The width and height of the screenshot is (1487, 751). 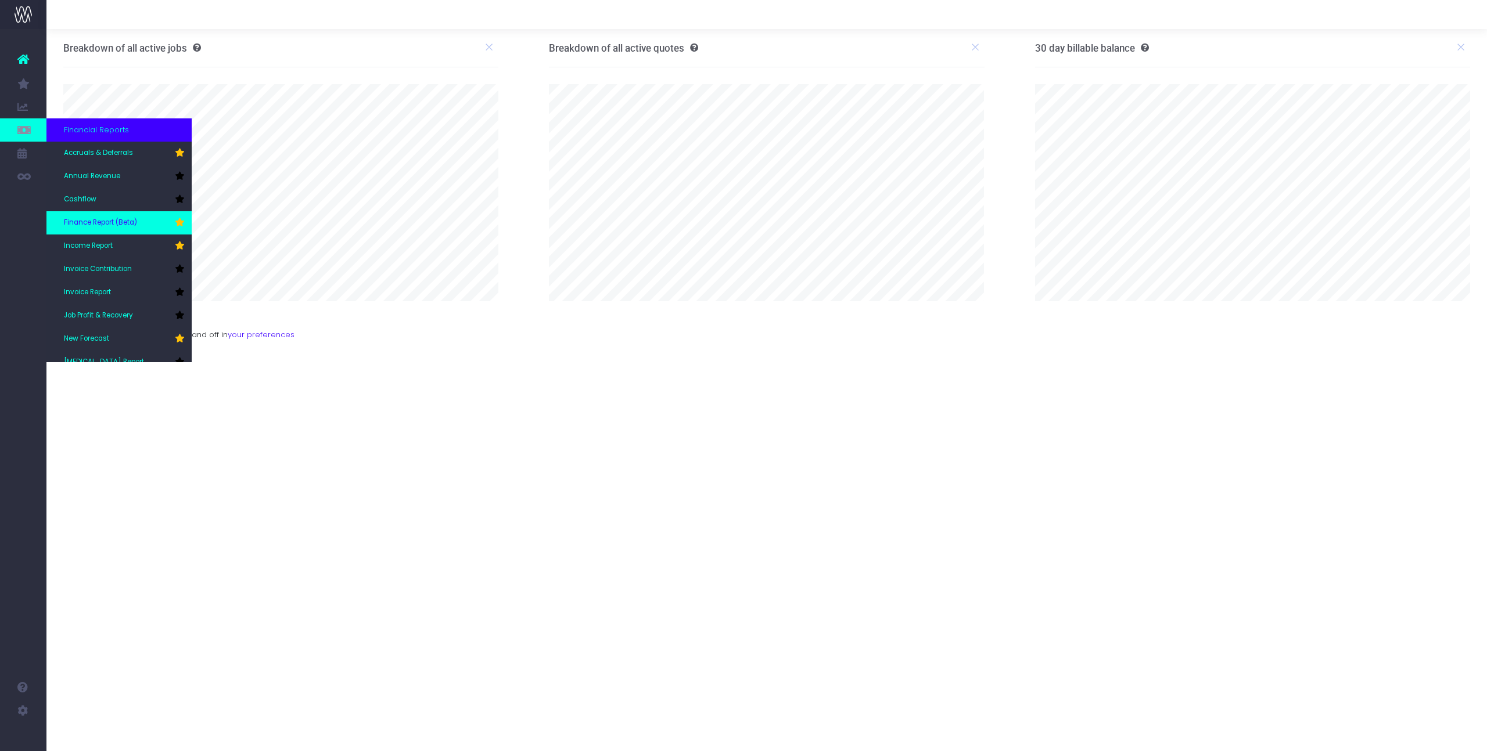 What do you see at coordinates (119, 246) in the screenshot?
I see `a: Income Report` at bounding box center [119, 246].